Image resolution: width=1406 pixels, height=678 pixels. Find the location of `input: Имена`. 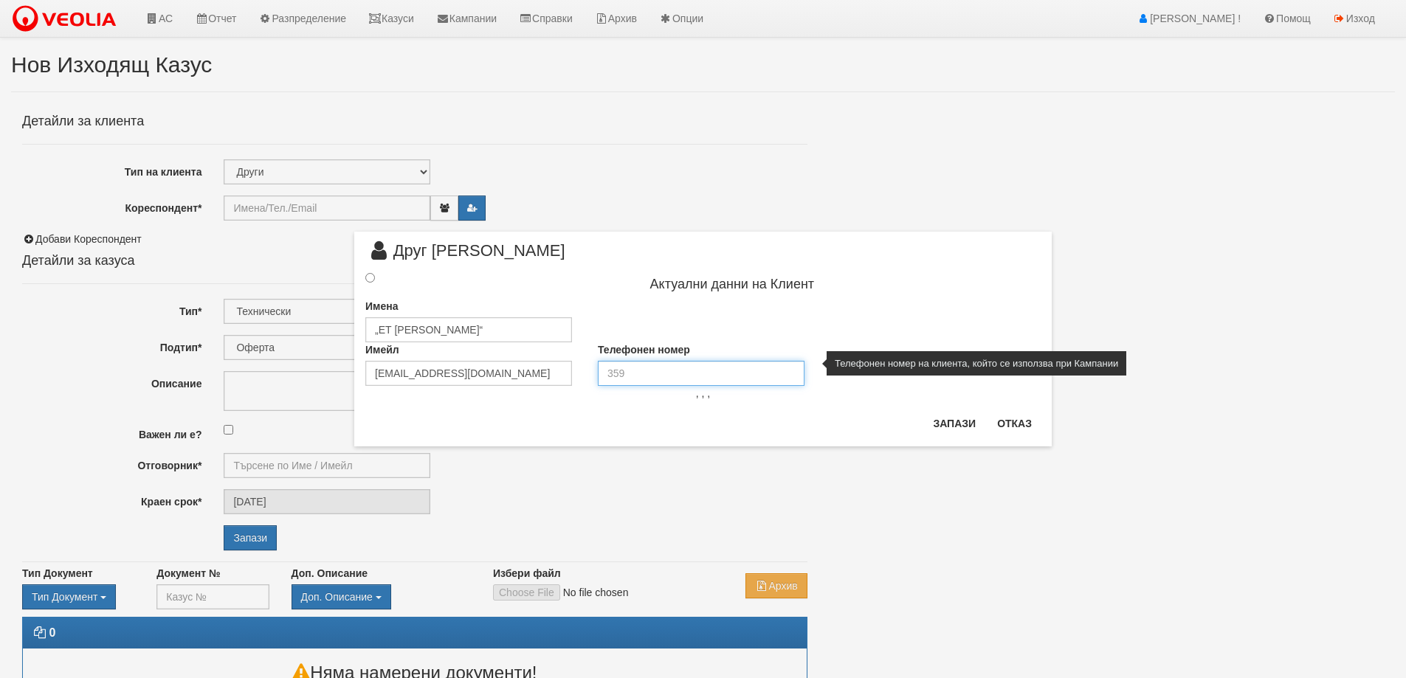

input: Имена is located at coordinates (469, 330).